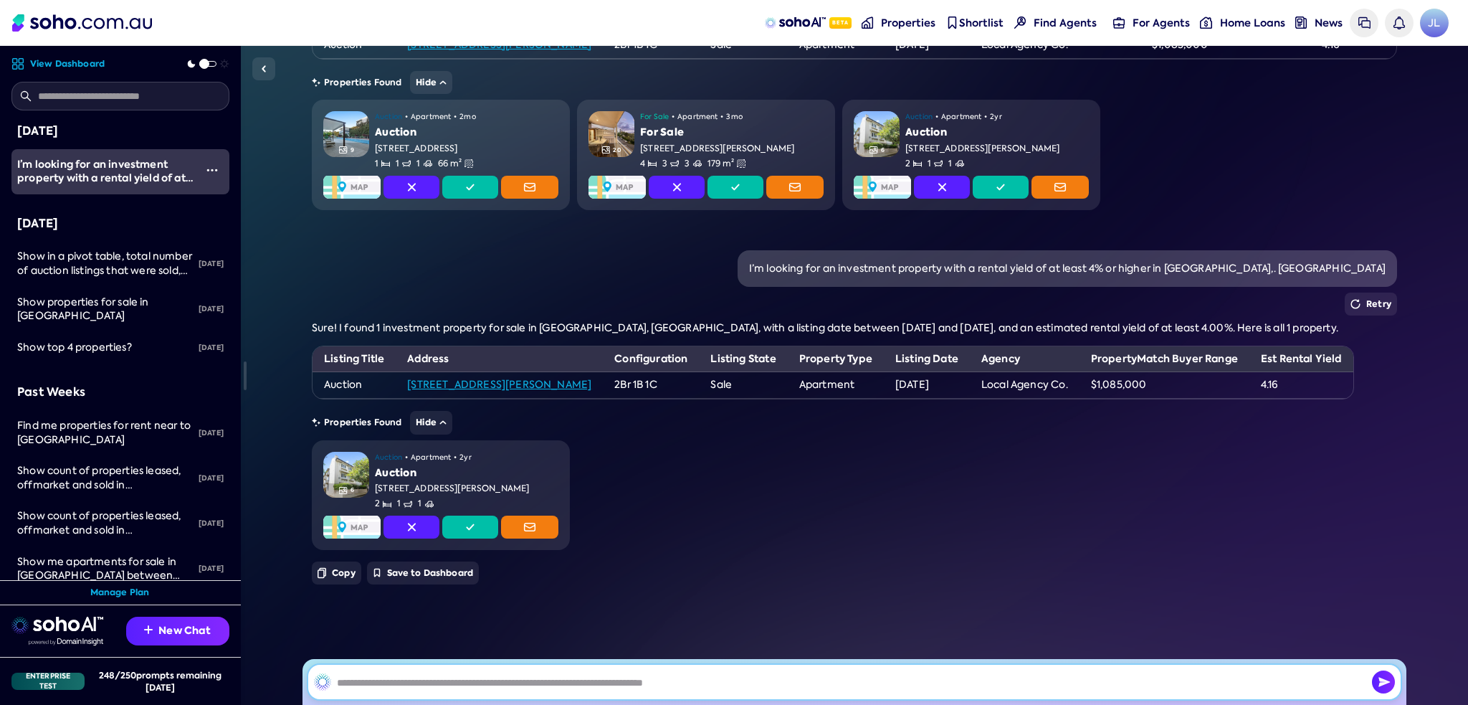  What do you see at coordinates (882, 187) in the screenshot?
I see `img: Map` at bounding box center [882, 187].